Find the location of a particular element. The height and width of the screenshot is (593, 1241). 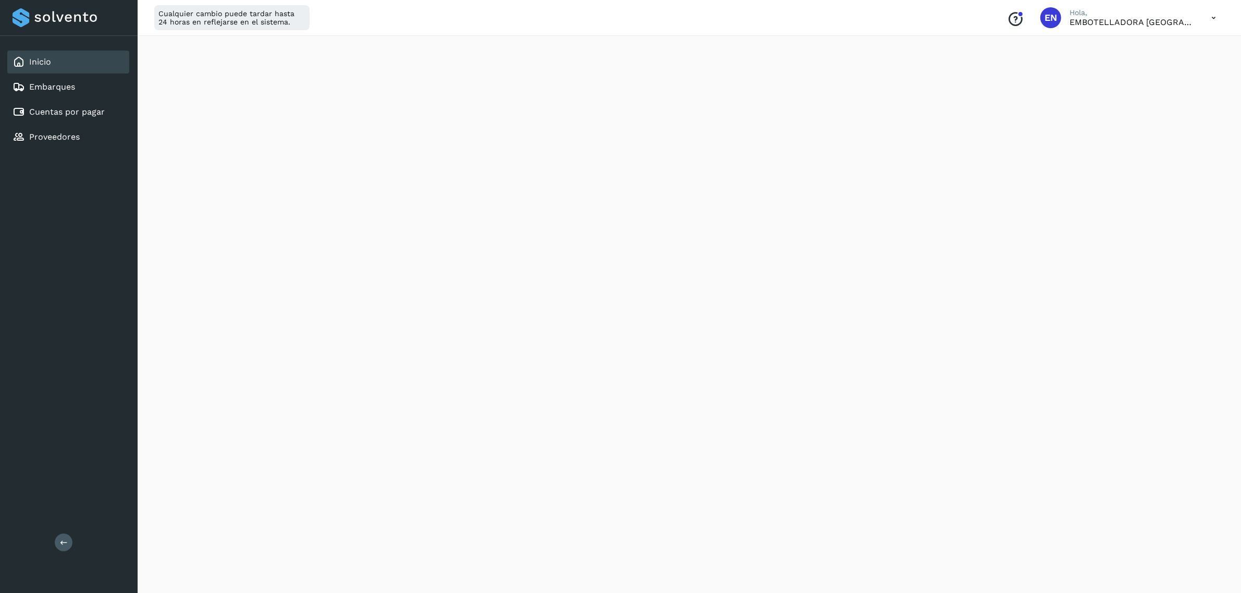

a: Inicio is located at coordinates (40, 62).